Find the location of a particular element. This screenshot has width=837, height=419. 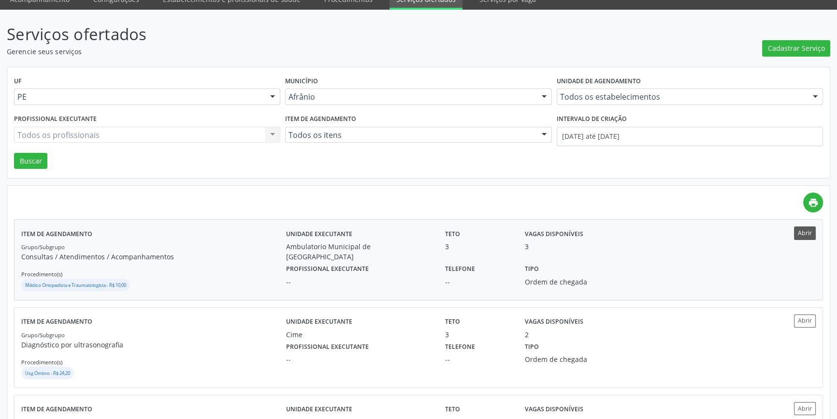

p: Consultas / Atendimentos / Acompanhamentos is located at coordinates (154, 256).